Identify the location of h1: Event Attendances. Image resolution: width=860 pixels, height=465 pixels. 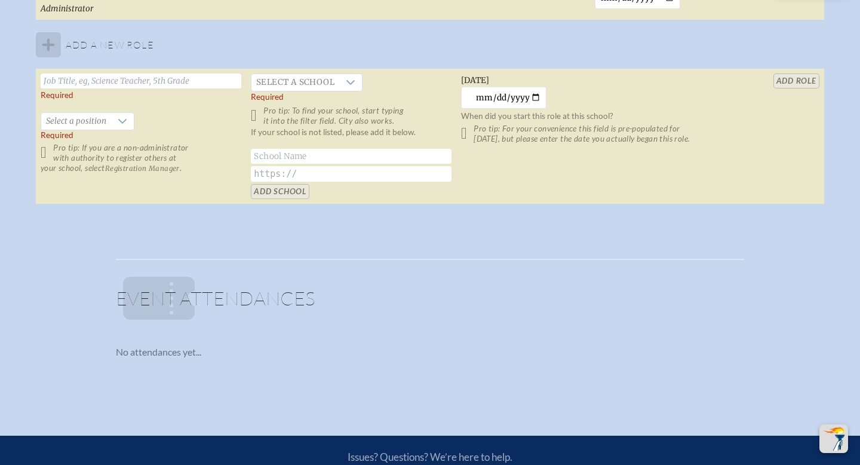
(430, 303).